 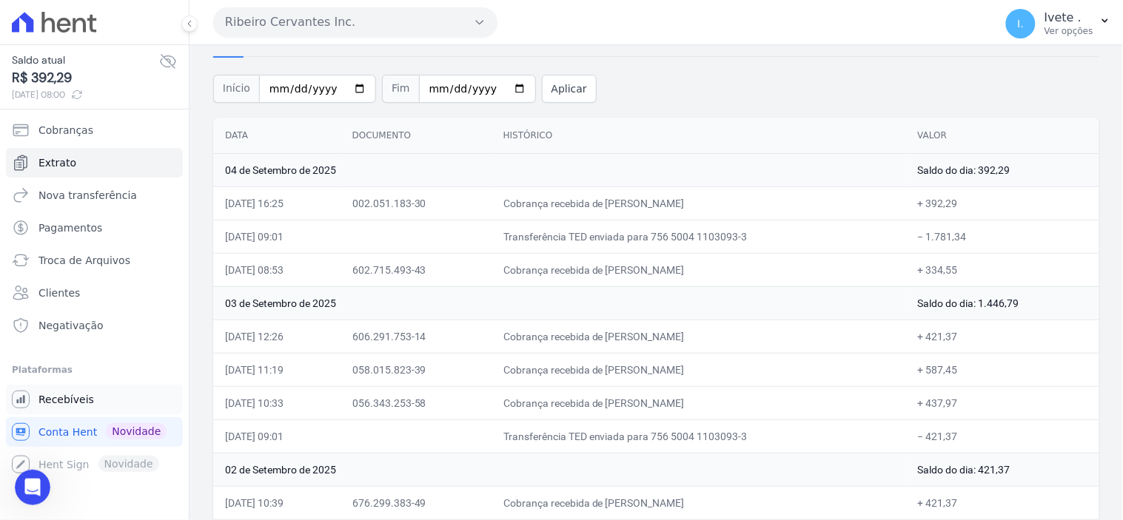 I want to click on div: ELE VAI PAGAR NORMAL, so click(x=209, y=115).